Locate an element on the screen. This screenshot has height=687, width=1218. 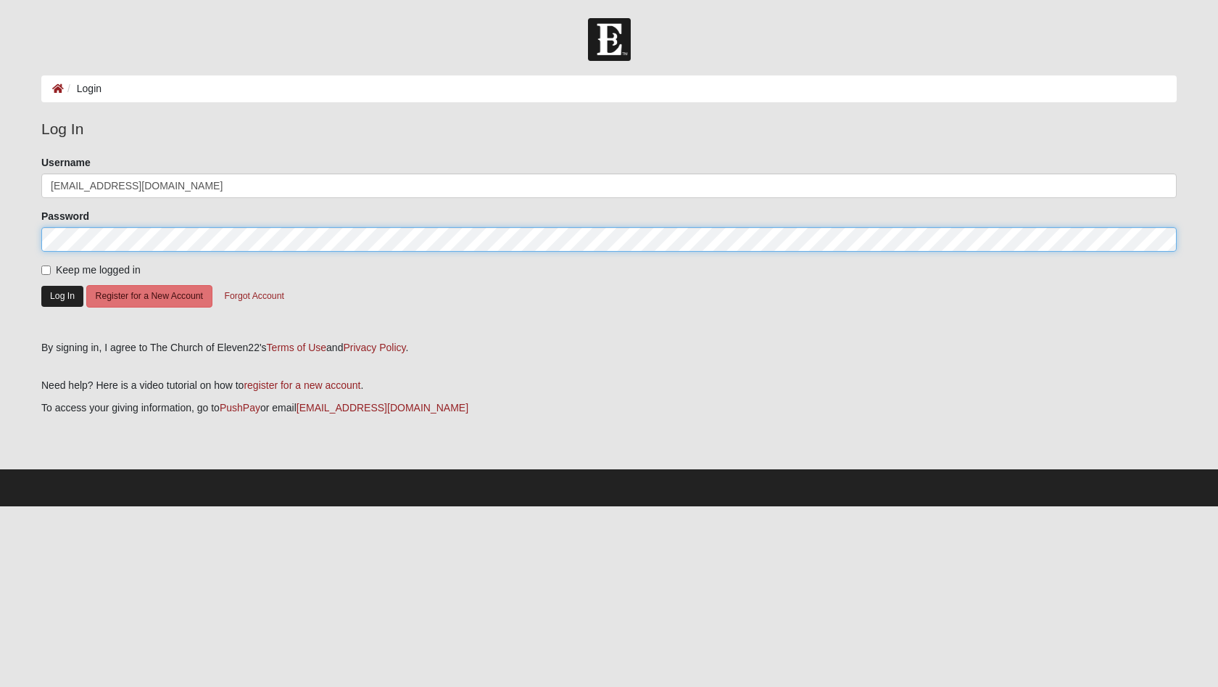
img: Church of Eleven22 Logo is located at coordinates (609, 39).